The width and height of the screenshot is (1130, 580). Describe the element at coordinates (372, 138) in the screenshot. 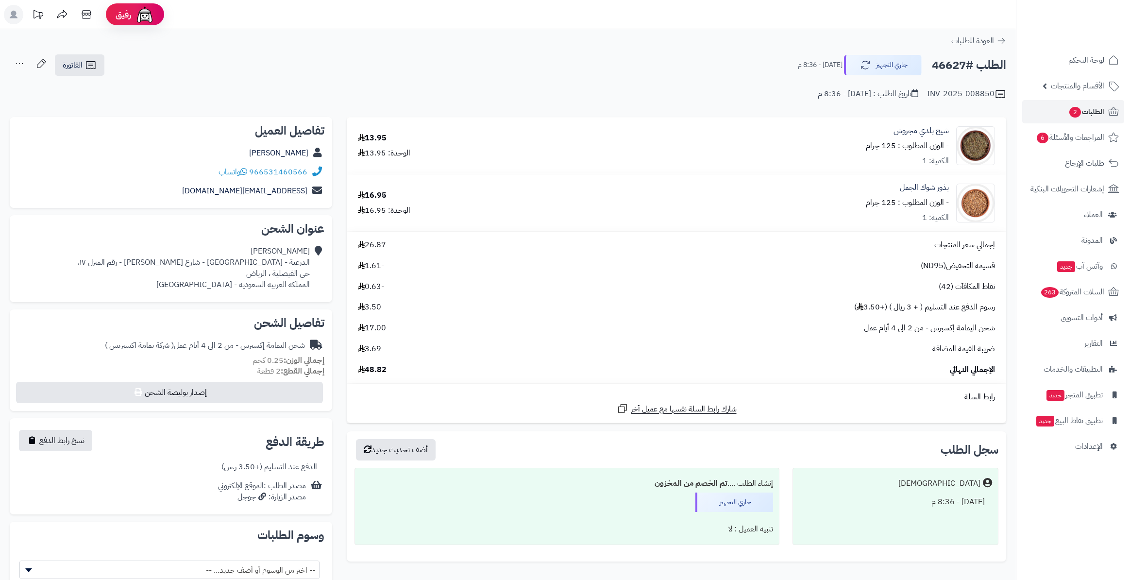

I see `div: 13.95` at that location.